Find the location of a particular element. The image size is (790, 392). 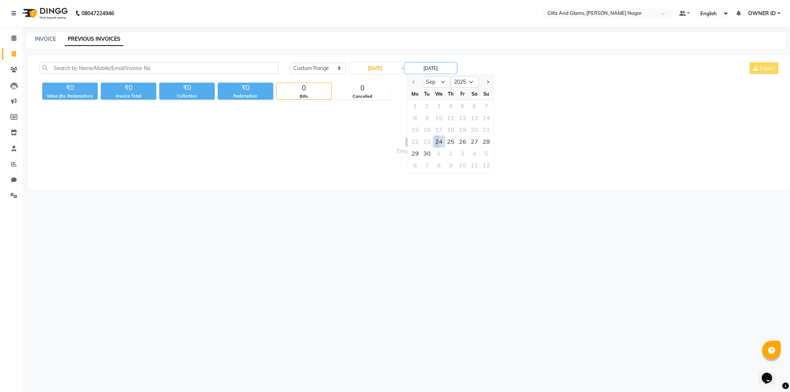

div: Tu is located at coordinates (427, 94).